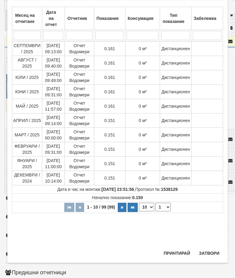 The width and height of the screenshot is (235, 278). What do you see at coordinates (132, 207) in the screenshot?
I see `button: Последна страница` at bounding box center [132, 207].